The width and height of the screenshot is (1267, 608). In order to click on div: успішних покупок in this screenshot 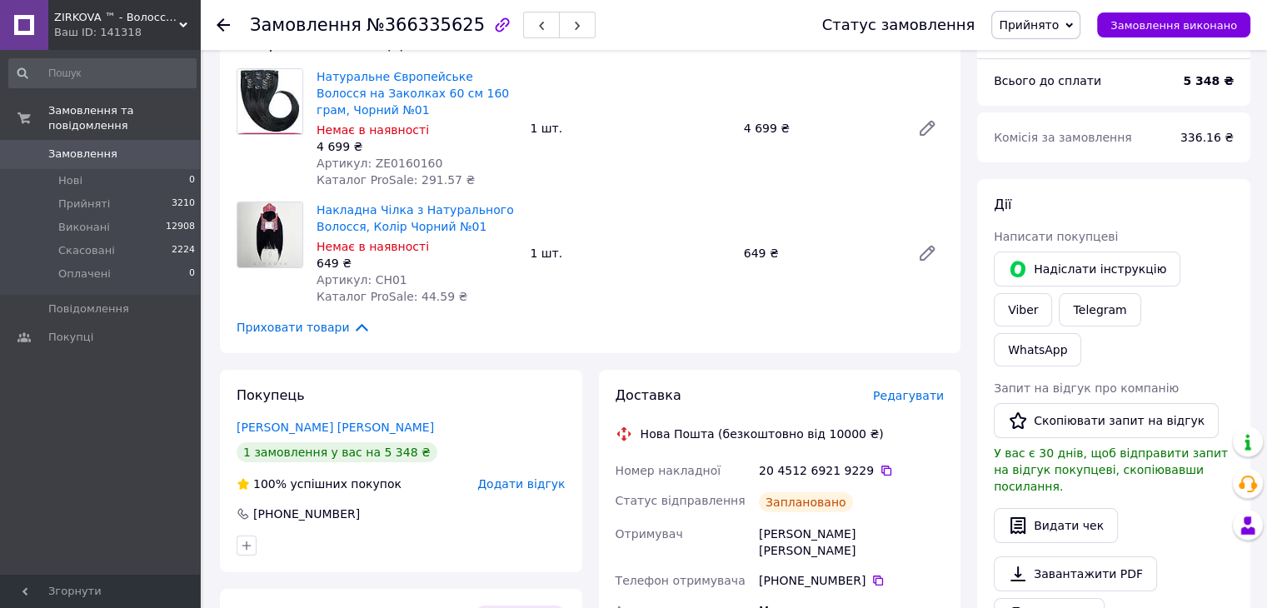, I will do `click(319, 484)`.